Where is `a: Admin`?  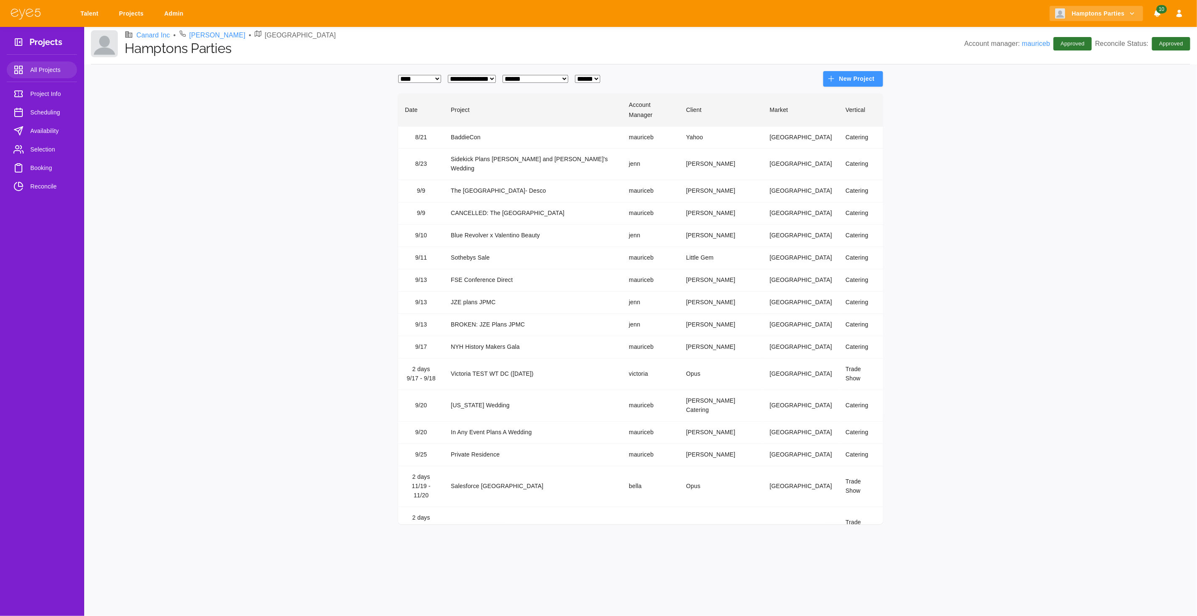
a: Admin is located at coordinates (175, 13).